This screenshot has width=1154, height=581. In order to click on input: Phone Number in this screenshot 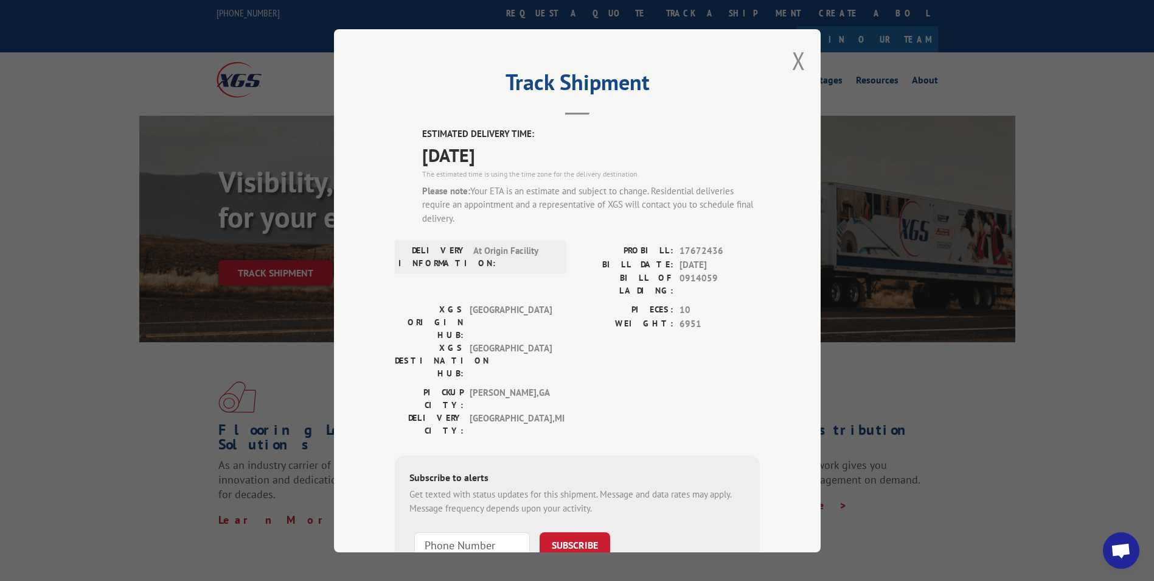, I will do `click(472, 545)`.